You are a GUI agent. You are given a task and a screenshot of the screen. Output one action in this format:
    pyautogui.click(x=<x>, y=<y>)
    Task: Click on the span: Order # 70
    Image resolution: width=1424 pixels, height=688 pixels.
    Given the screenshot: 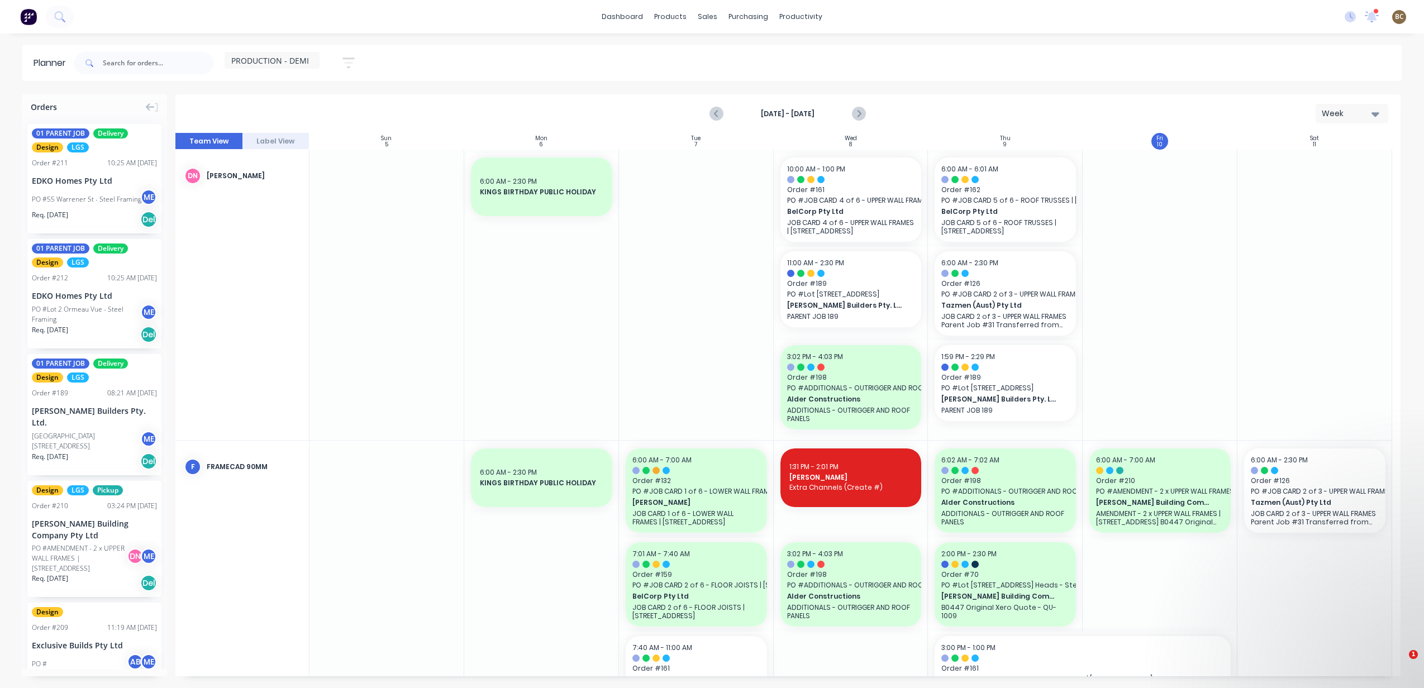 What is the action you would take?
    pyautogui.click(x=1005, y=575)
    